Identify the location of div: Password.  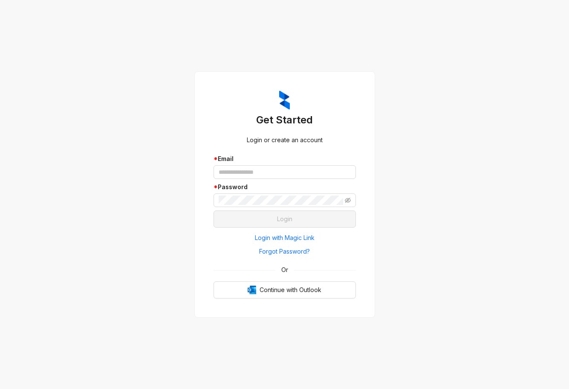
(285, 187).